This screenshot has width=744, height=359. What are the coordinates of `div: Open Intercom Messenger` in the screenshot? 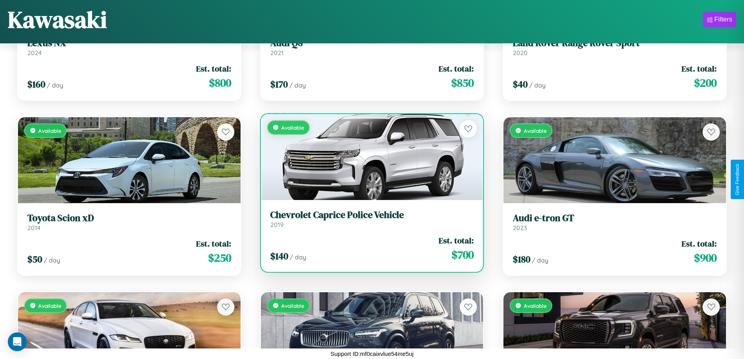 It's located at (17, 342).